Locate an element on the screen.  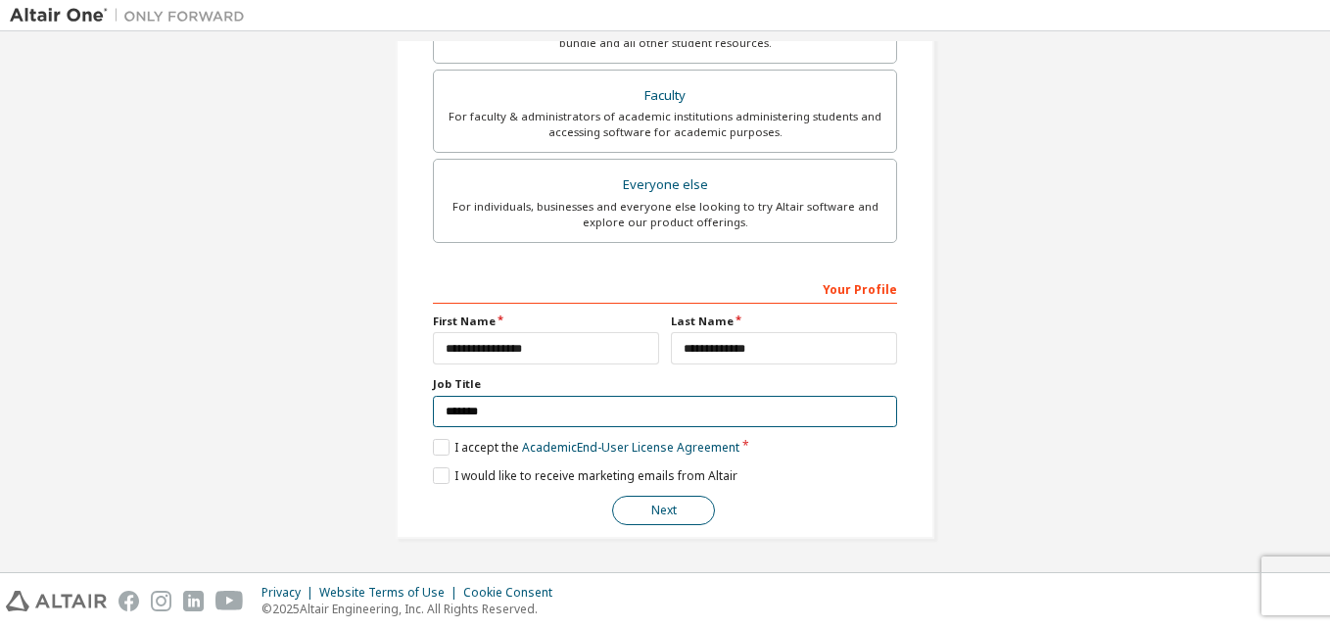
div: Everyone else is located at coordinates (665, 185).